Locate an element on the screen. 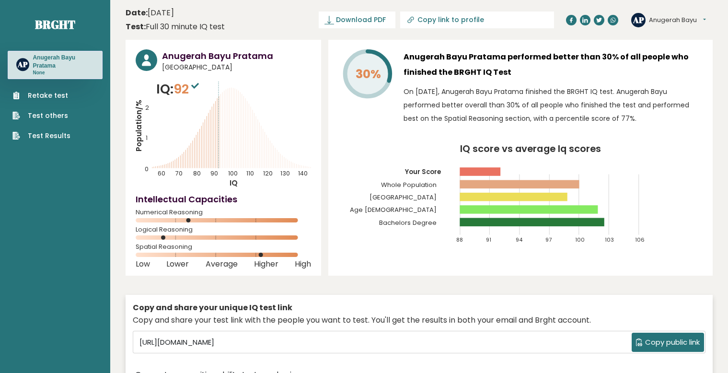 This screenshot has height=373, width=728. p: None is located at coordinates (63, 73).